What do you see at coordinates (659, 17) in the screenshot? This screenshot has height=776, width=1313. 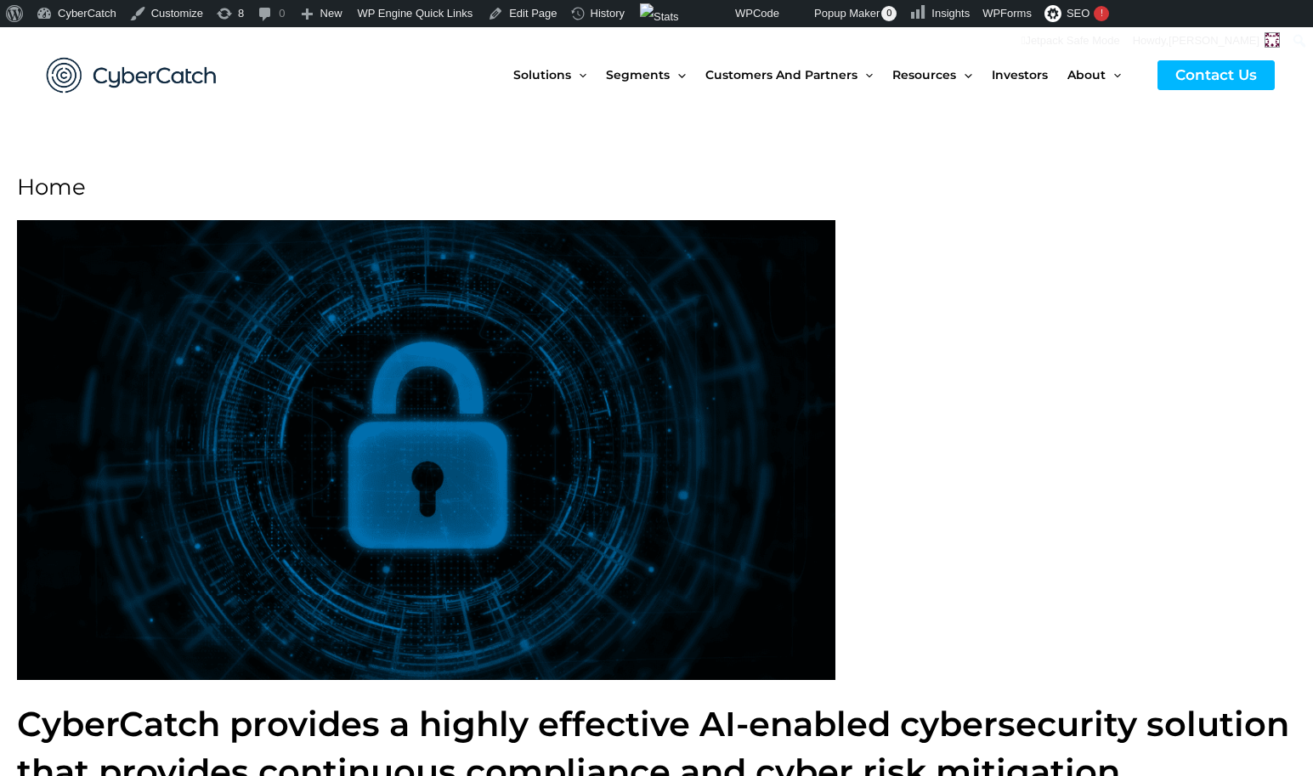 I see `img: Views over 48 hours. Click for more Jetpack Stats.` at bounding box center [659, 17].